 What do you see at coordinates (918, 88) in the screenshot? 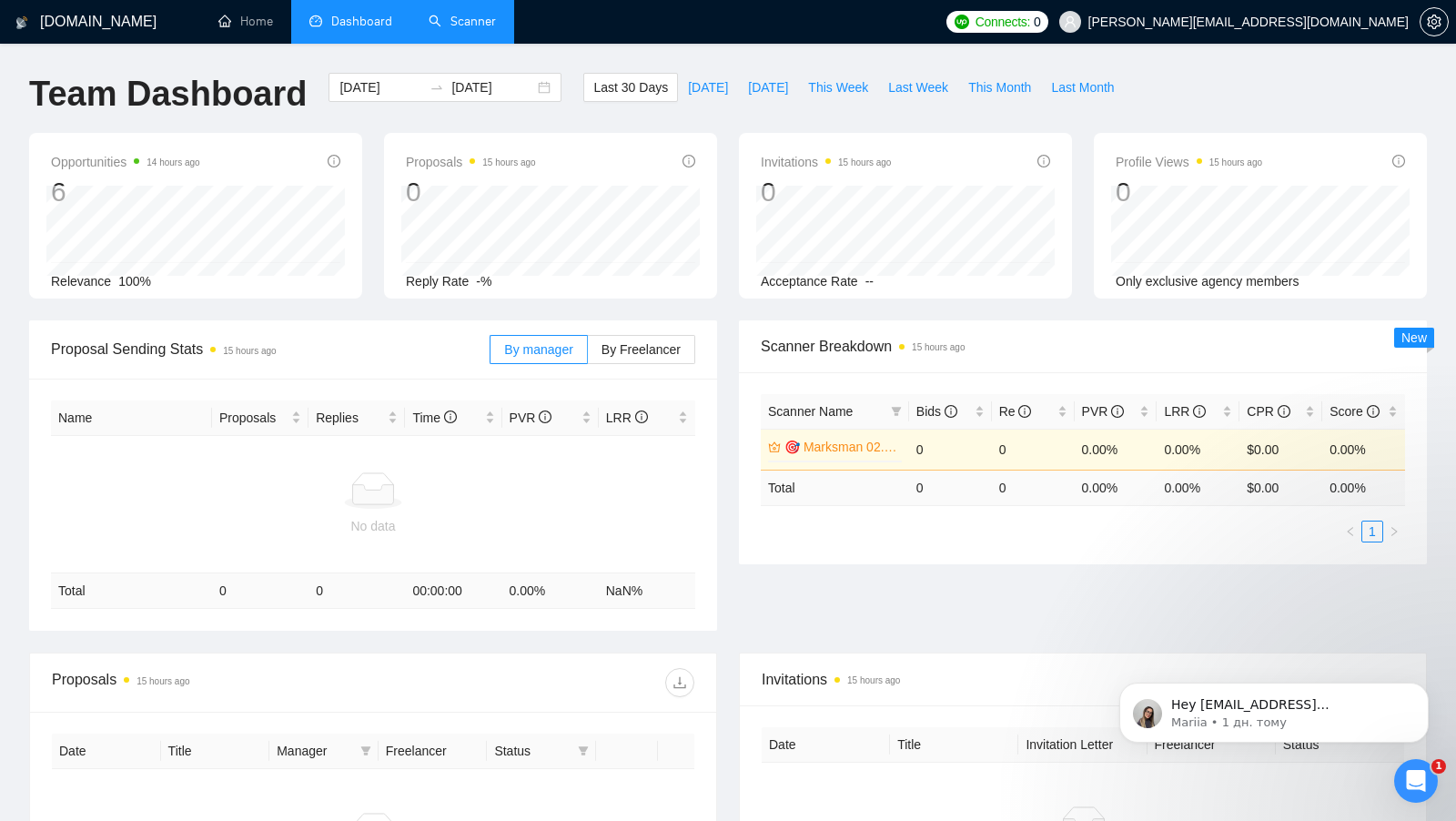
I see `button: Last Week` at bounding box center [918, 88].